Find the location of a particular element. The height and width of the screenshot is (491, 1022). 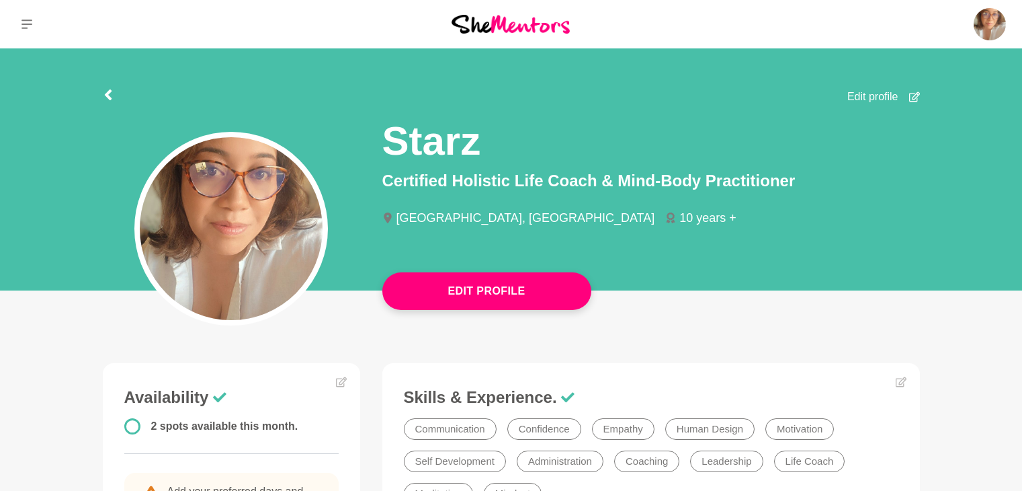

h1: Starz is located at coordinates (431, 140).